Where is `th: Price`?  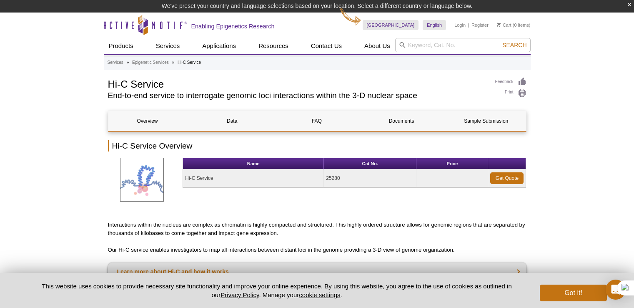 th: Price is located at coordinates (453, 164).